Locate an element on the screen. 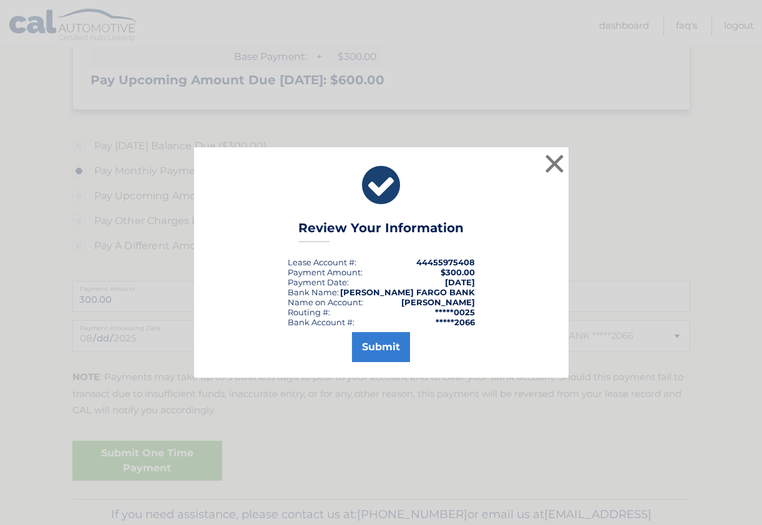  div: Routing #: is located at coordinates (309, 312).